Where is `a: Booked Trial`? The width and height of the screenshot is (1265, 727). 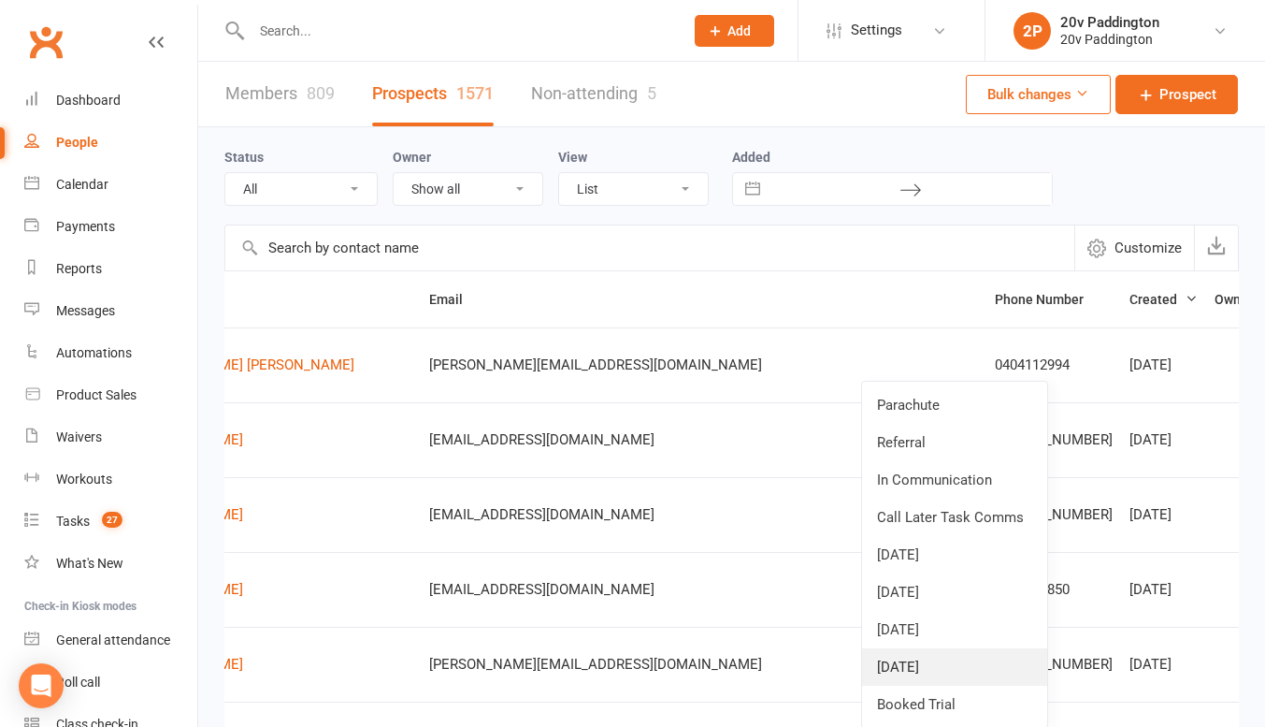 a: Booked Trial is located at coordinates (955, 704).